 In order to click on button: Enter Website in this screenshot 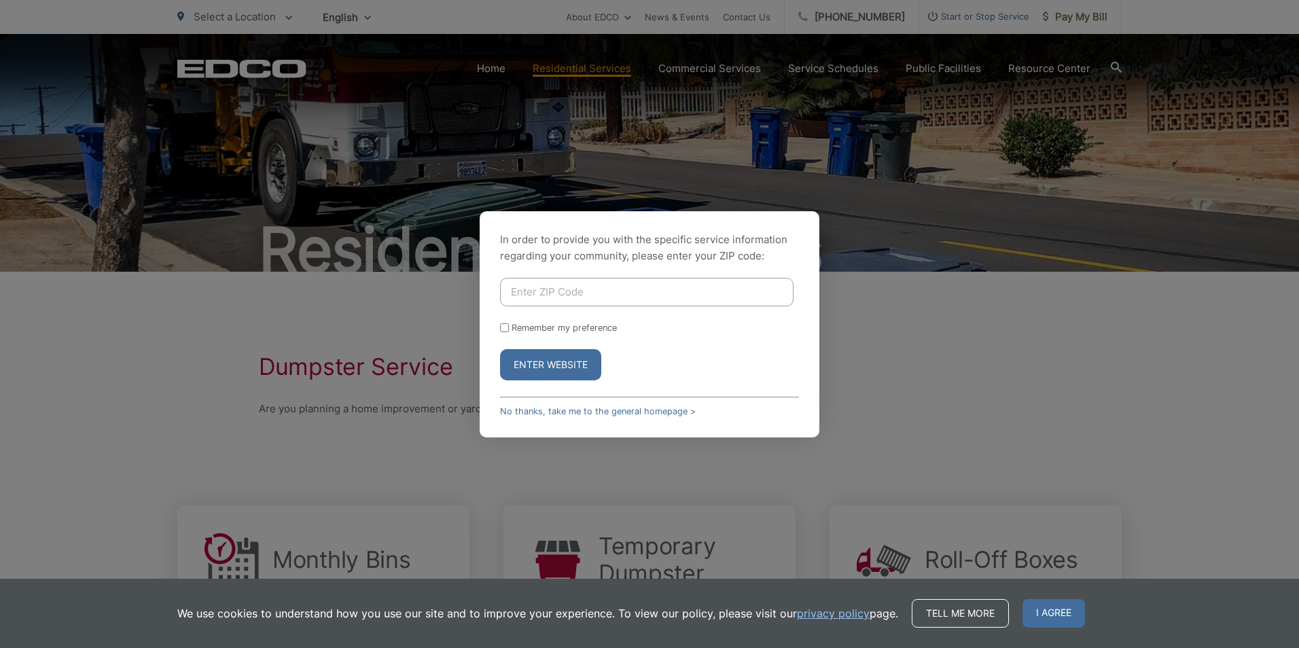, I will do `click(550, 365)`.